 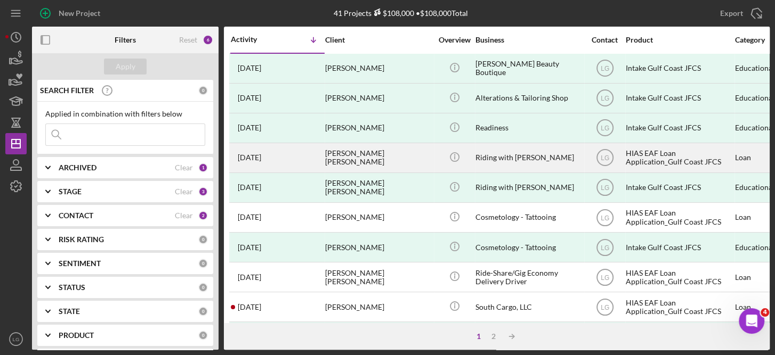 What do you see at coordinates (249, 217) in the screenshot?
I see `time: 2025-08-19 00:20` at bounding box center [249, 217].